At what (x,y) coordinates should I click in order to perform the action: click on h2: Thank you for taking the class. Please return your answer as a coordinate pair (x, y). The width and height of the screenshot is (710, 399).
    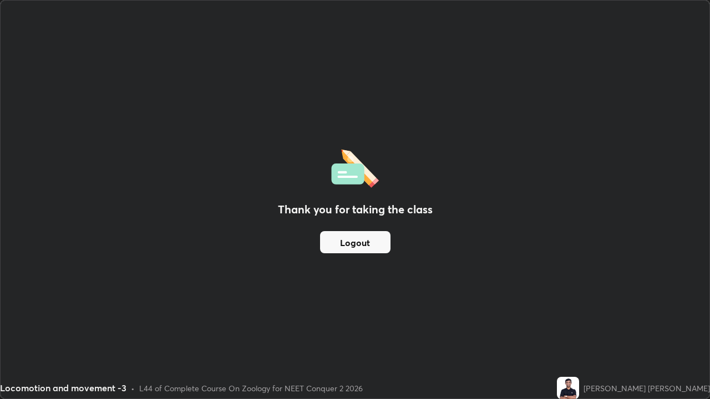
    Looking at the image, I should click on (355, 210).